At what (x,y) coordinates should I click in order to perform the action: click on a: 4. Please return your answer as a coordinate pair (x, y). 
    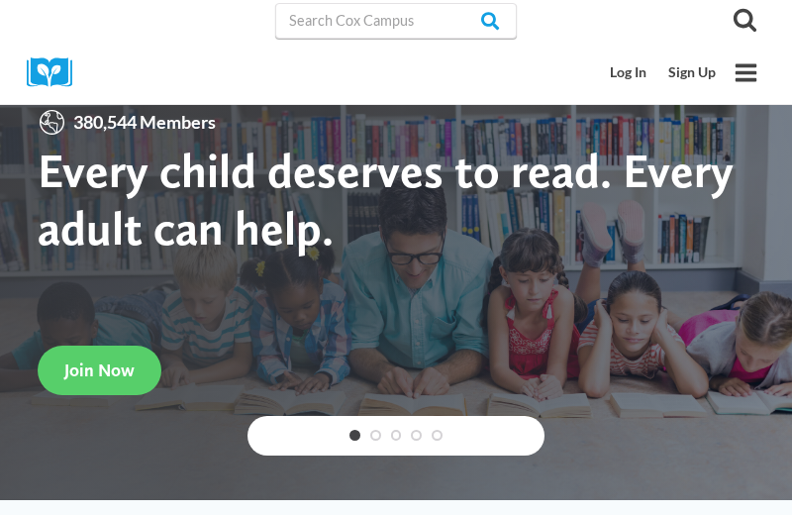
    Looking at the image, I should click on (416, 435).